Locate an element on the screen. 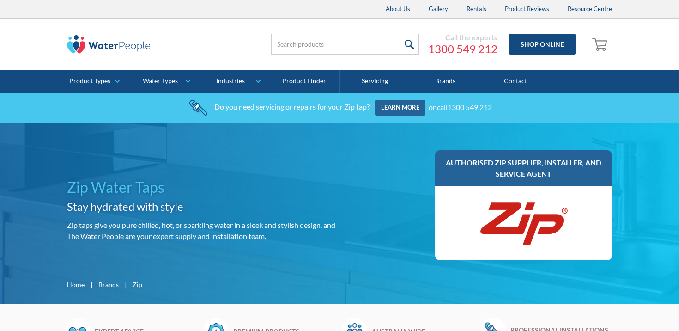  h2: Stay hydrated with style is located at coordinates (201, 206).